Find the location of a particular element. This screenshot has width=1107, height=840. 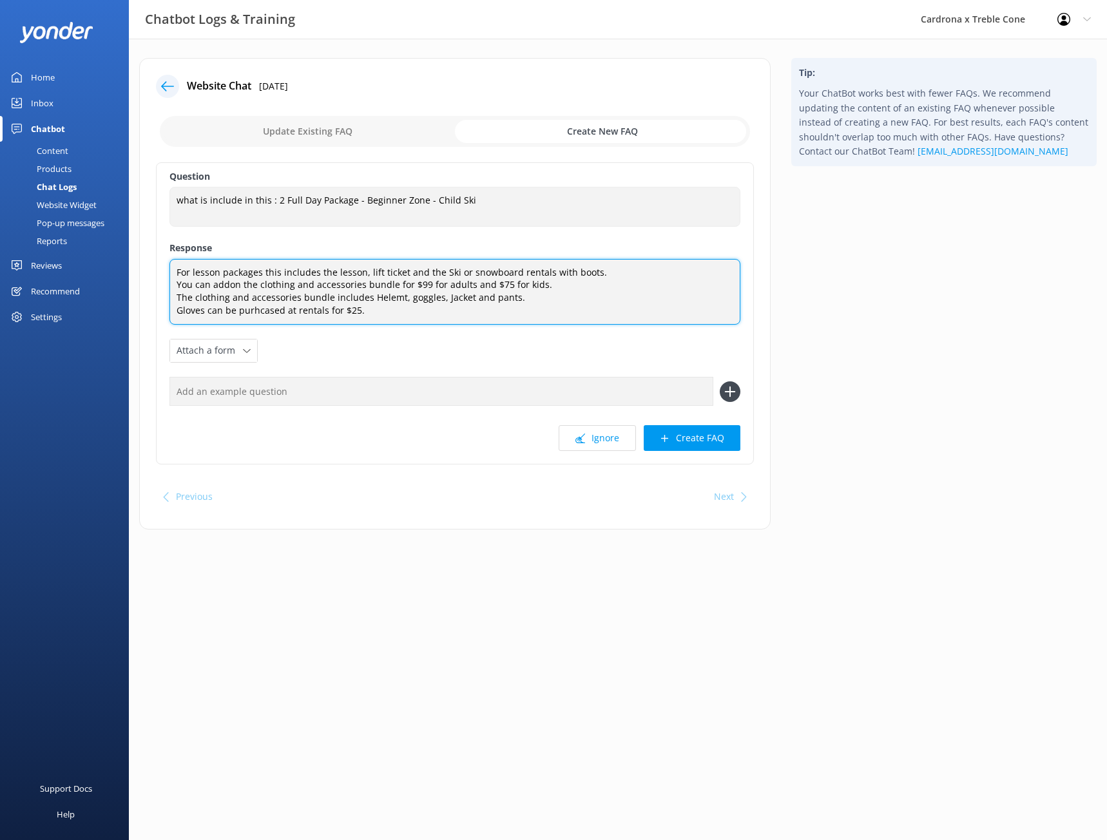

a: Products is located at coordinates (68, 169).